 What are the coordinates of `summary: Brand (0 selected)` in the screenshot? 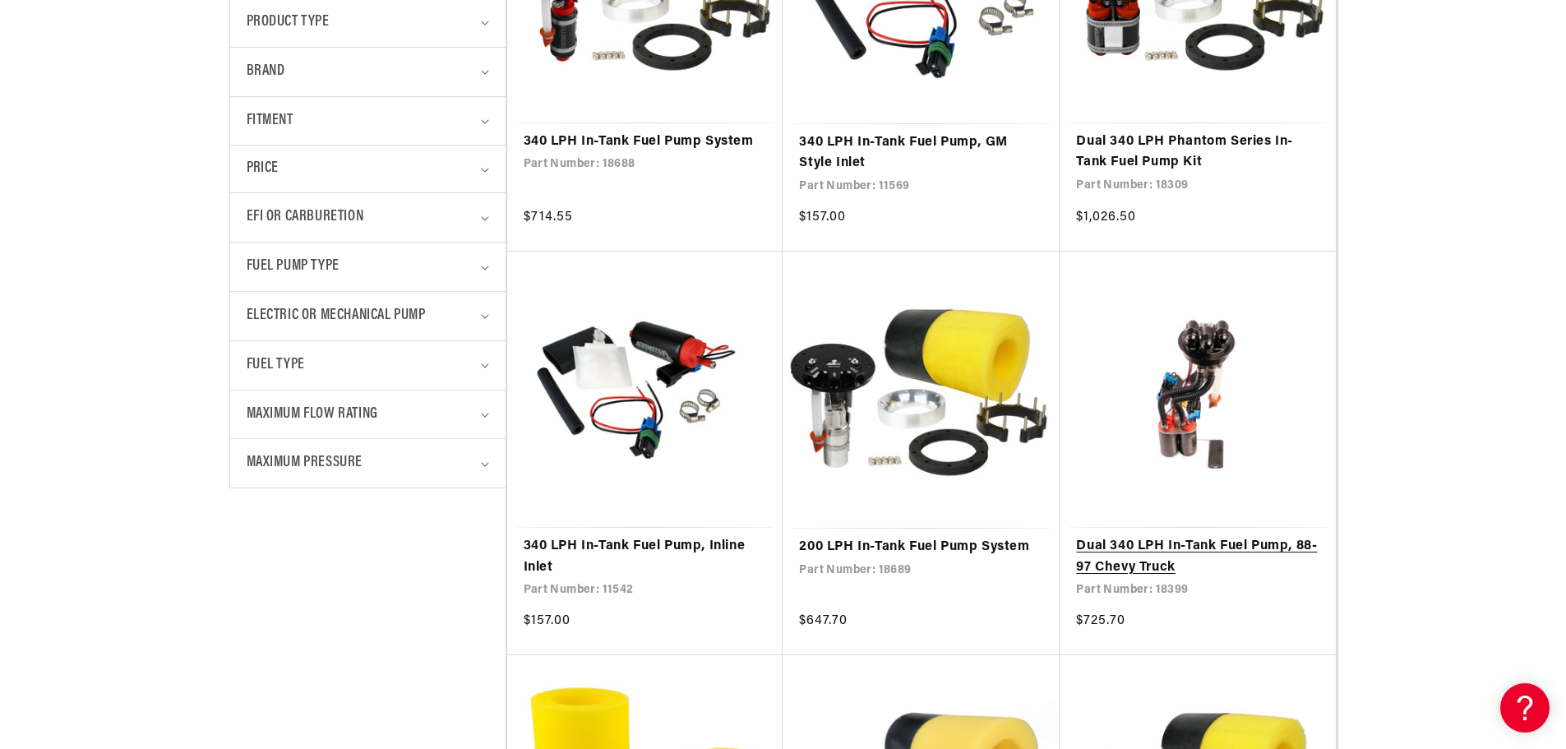 It's located at (368, 72).